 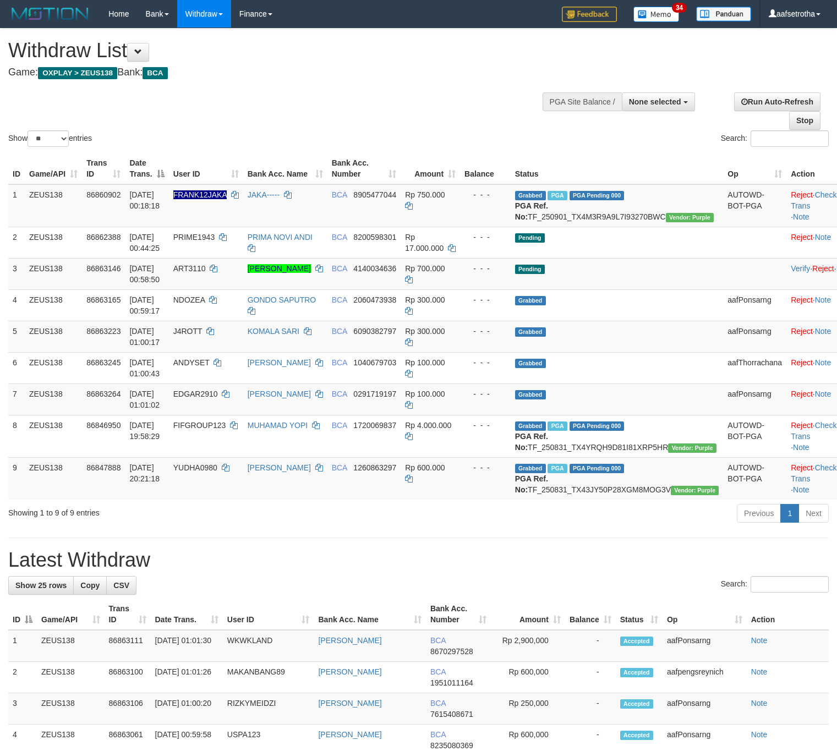 What do you see at coordinates (41, 586) in the screenshot?
I see `a: Show 25 rows` at bounding box center [41, 586].